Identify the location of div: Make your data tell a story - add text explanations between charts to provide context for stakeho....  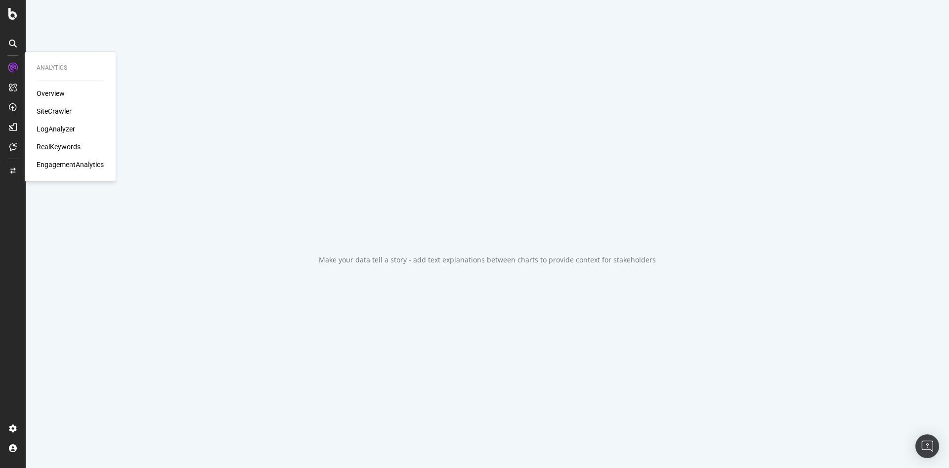
(487, 260).